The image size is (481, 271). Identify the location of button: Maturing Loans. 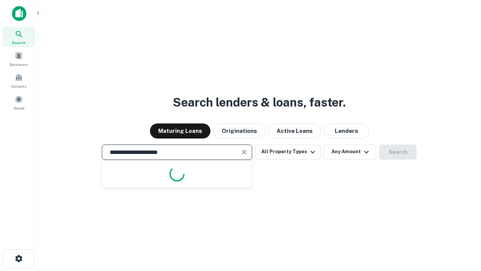
(180, 131).